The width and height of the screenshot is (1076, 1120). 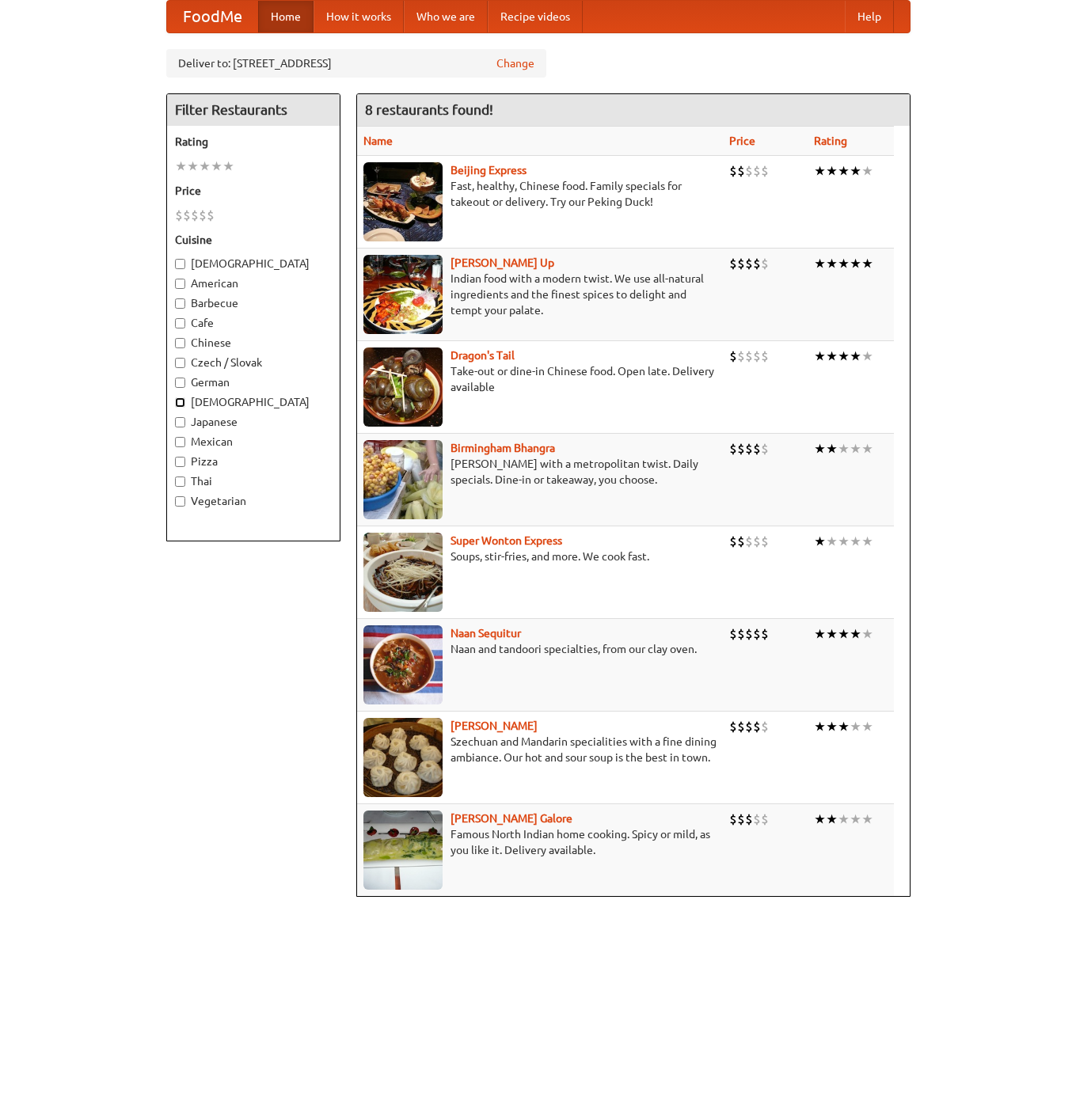 What do you see at coordinates (403, 665) in the screenshot?
I see `img: naansequitur.jpg` at bounding box center [403, 665].